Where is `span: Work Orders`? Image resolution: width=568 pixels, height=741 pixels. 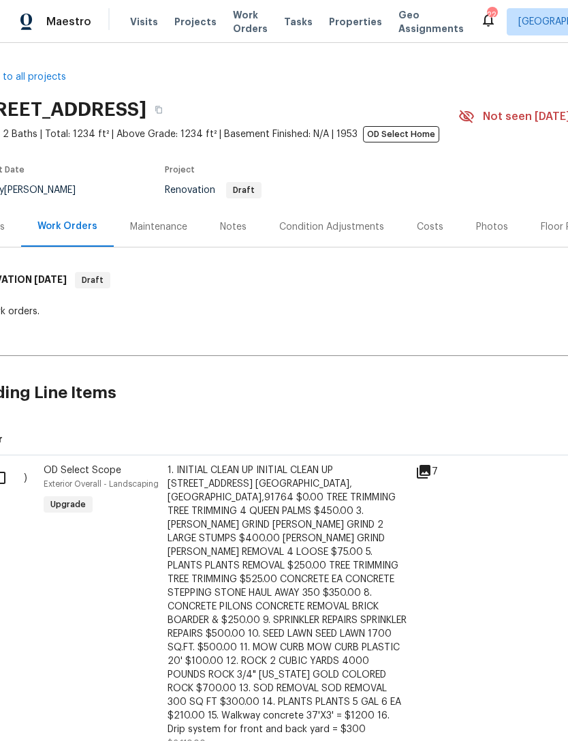 span: Work Orders is located at coordinates (250, 22).